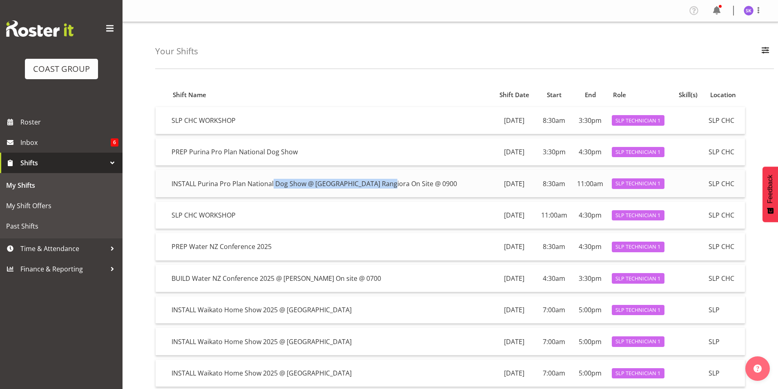  Describe the element at coordinates (554, 95) in the screenshot. I see `span: Start` at that location.